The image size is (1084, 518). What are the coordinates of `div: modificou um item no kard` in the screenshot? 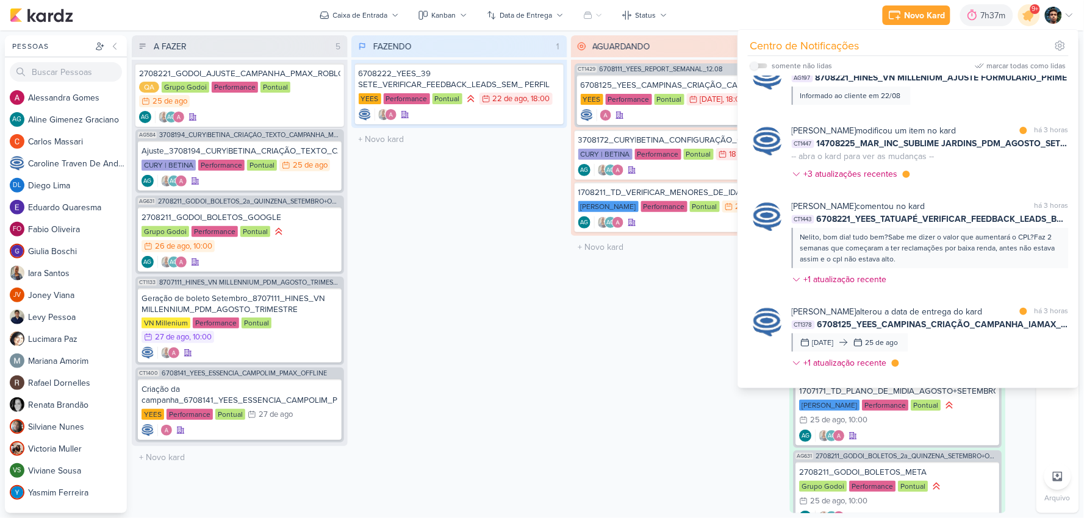 It's located at (874, 131).